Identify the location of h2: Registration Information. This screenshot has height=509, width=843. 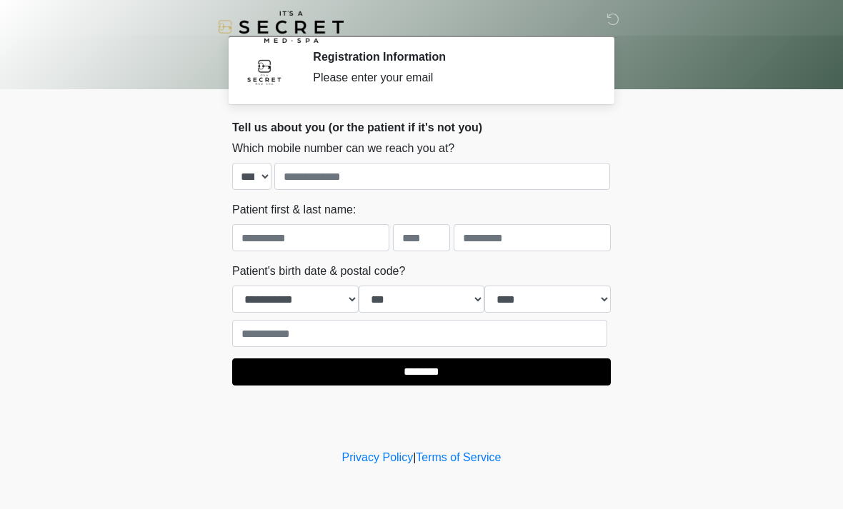
(451, 56).